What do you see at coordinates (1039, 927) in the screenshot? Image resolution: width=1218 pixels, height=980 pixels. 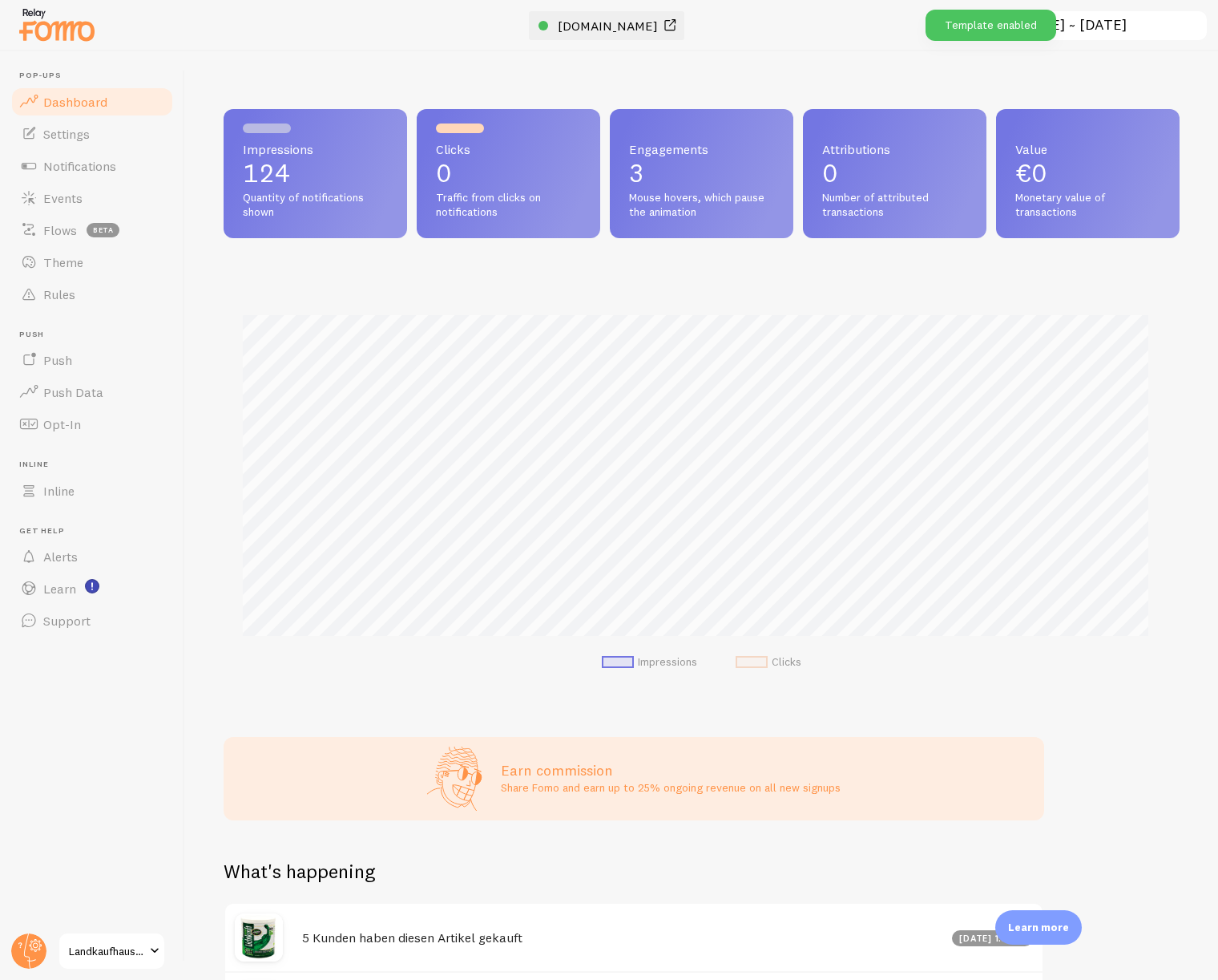 I see `p: Learn more` at bounding box center [1039, 927].